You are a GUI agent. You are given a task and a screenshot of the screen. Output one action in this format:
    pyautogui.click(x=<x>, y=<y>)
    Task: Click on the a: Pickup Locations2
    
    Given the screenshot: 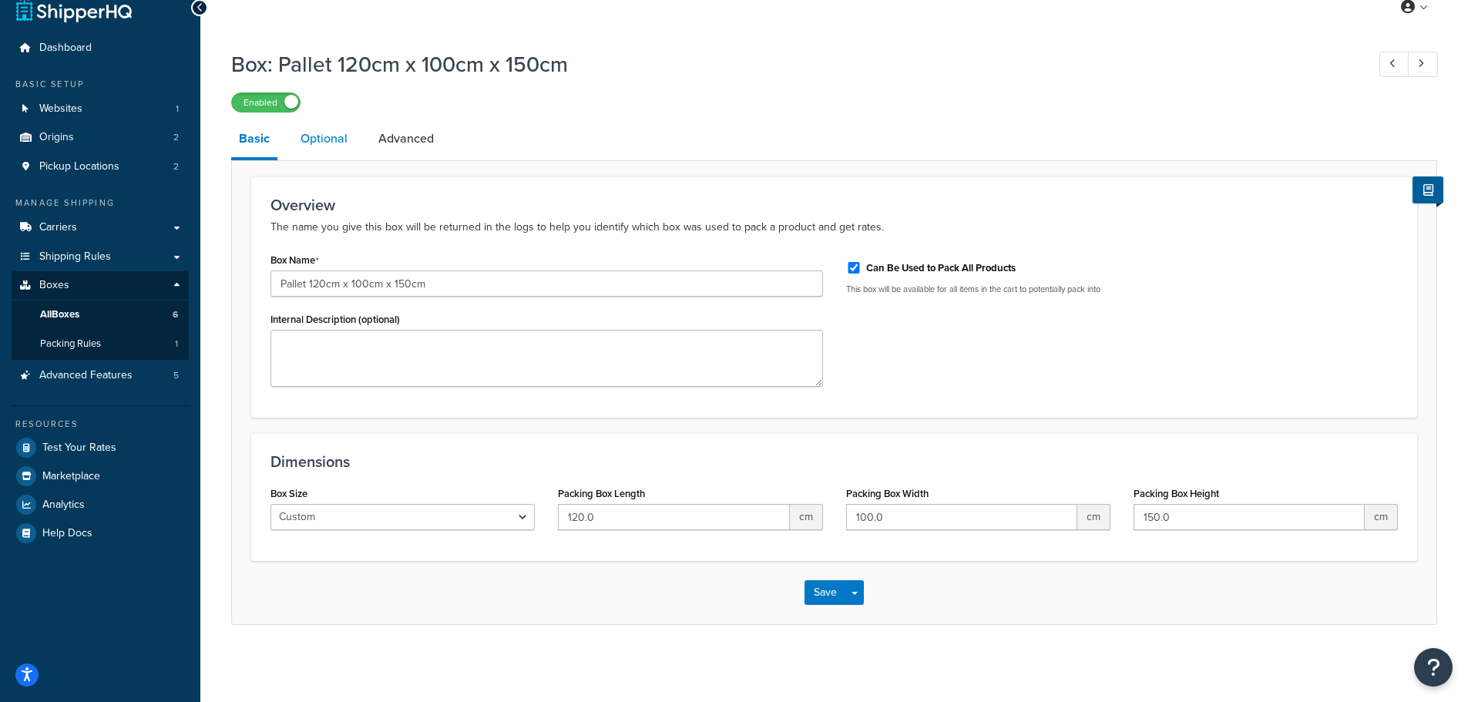 What is the action you would take?
    pyautogui.click(x=100, y=166)
    